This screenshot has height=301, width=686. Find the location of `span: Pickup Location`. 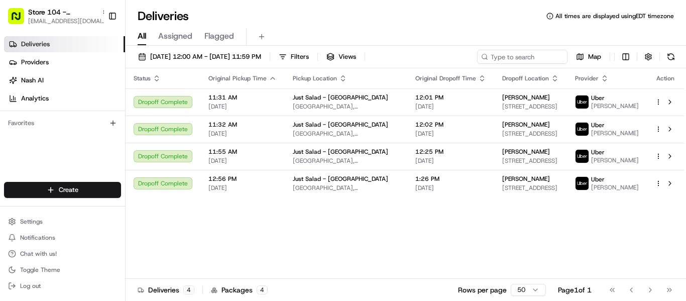

span: Pickup Location is located at coordinates (315, 78).